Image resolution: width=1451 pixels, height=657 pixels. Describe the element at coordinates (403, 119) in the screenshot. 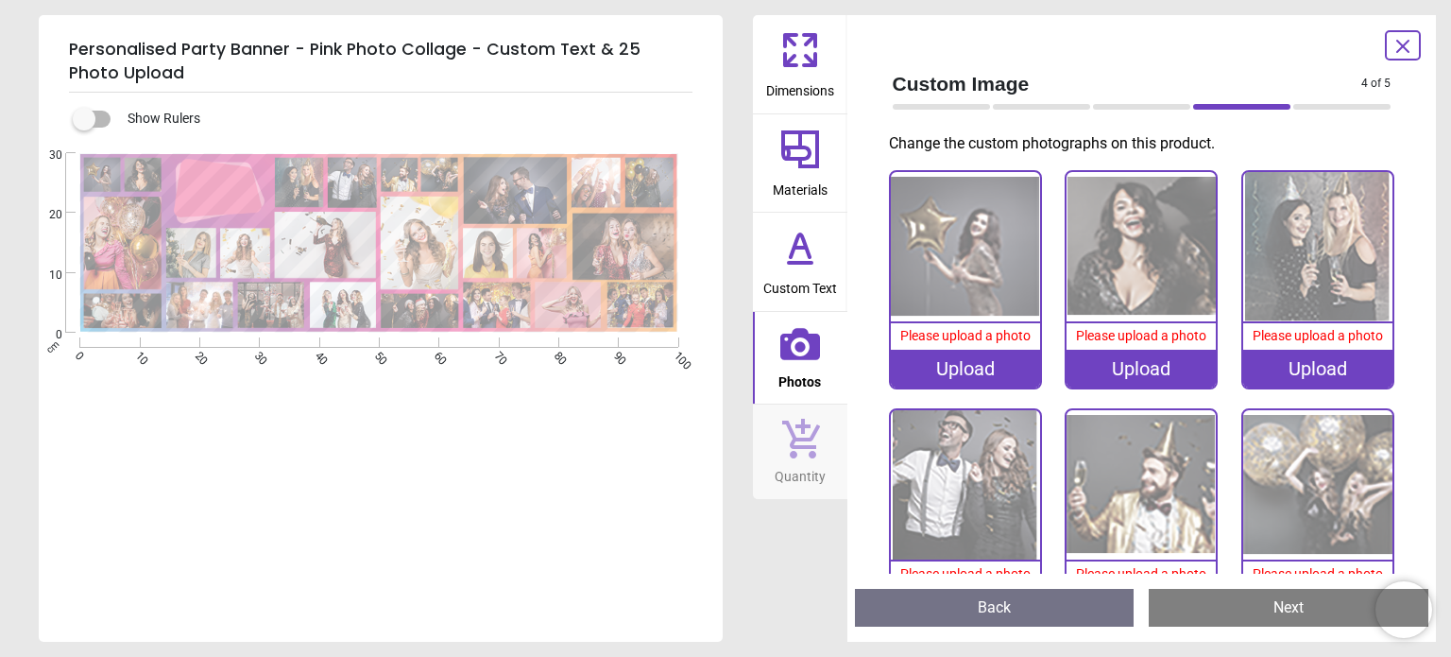

I see `div: Show Rulers` at that location.